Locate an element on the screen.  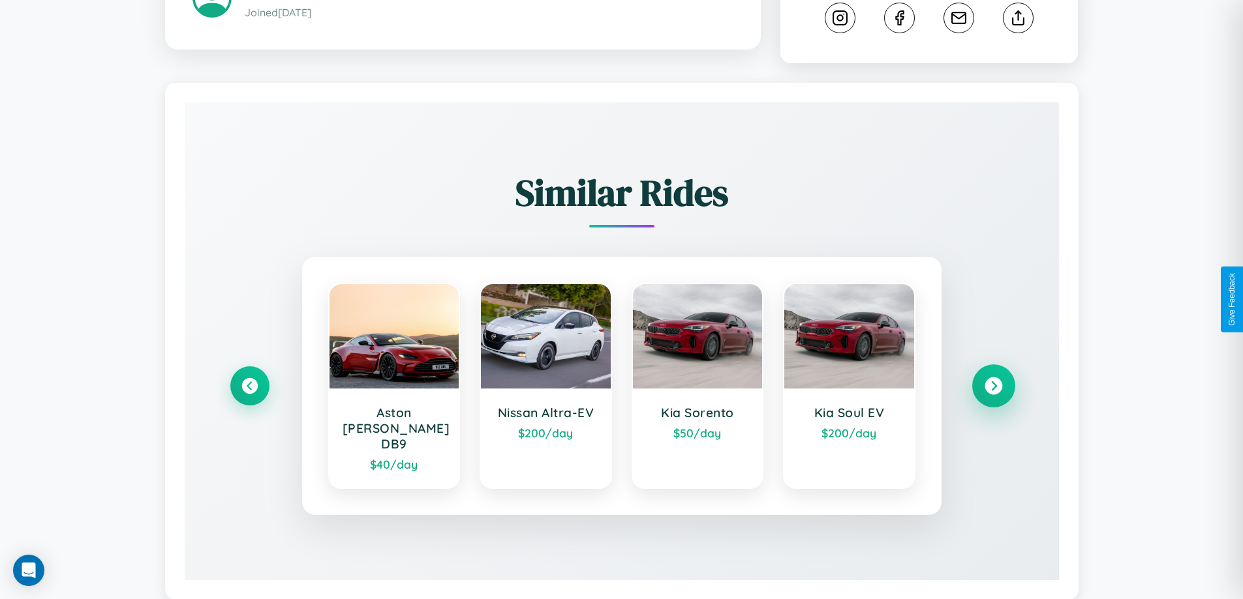
a: Kia Sorento$50/day is located at coordinates (697, 386).